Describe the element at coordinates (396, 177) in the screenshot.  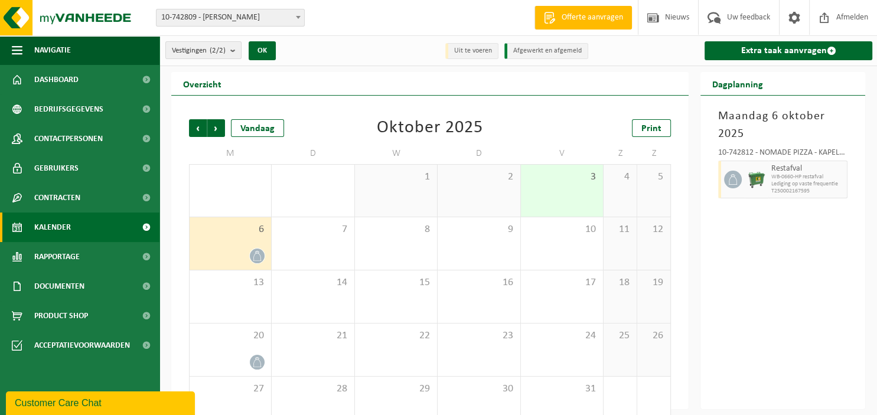
I see `span: 1` at that location.